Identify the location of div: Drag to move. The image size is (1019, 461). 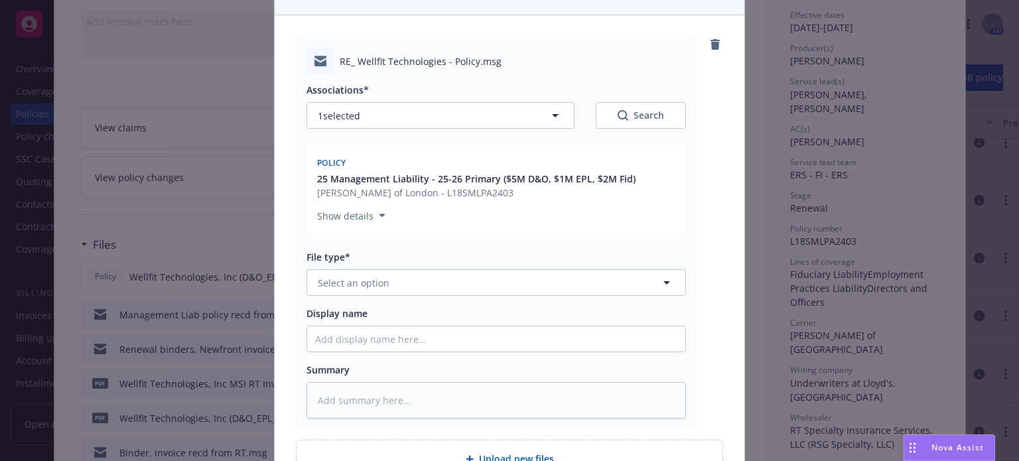
(913, 448).